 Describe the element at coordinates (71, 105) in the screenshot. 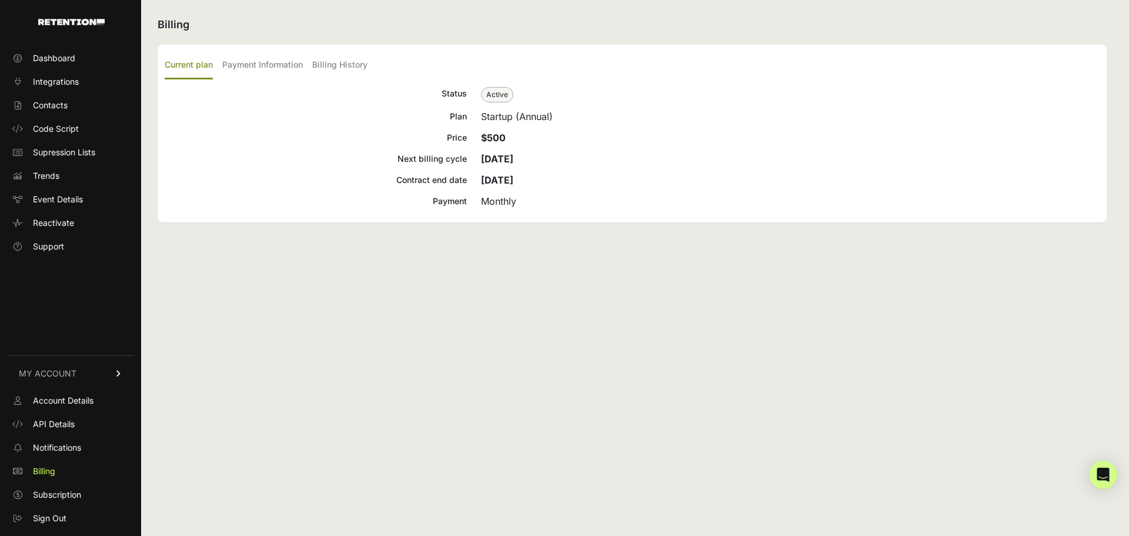

I see `a: Contacts` at that location.